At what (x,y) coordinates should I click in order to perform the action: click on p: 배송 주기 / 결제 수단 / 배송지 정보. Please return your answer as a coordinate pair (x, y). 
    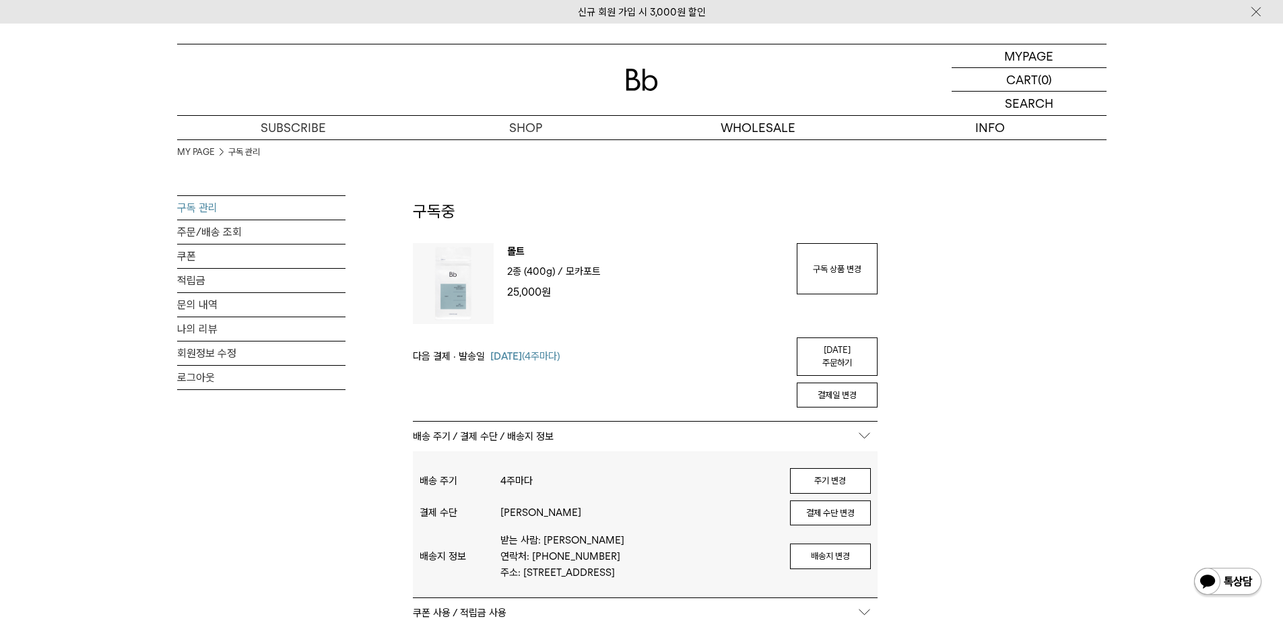
    Looking at the image, I should click on (645, 436).